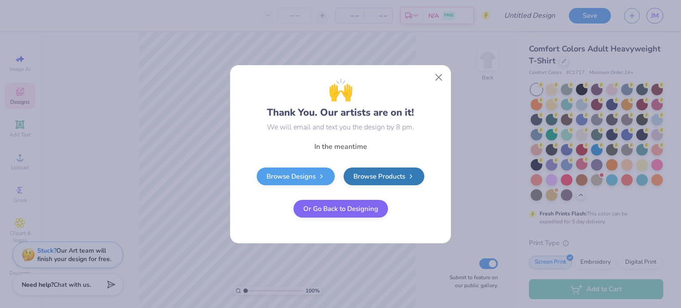 The image size is (681, 308). Describe the element at coordinates (341, 127) in the screenshot. I see `div: We will email and text you the design by 8 pm.` at that location.